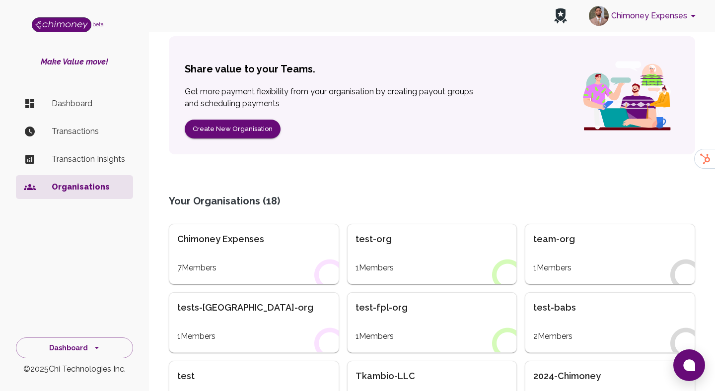  I want to click on p: Transaction Insights, so click(88, 159).